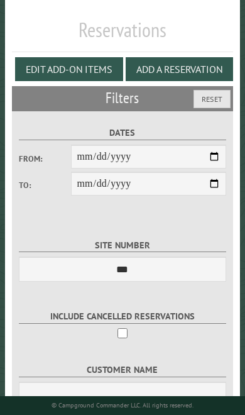 Image resolution: width=245 pixels, height=415 pixels. What do you see at coordinates (123, 405) in the screenshot?
I see `small: © Campground Commander LLC. All rights reserved.` at bounding box center [123, 405].